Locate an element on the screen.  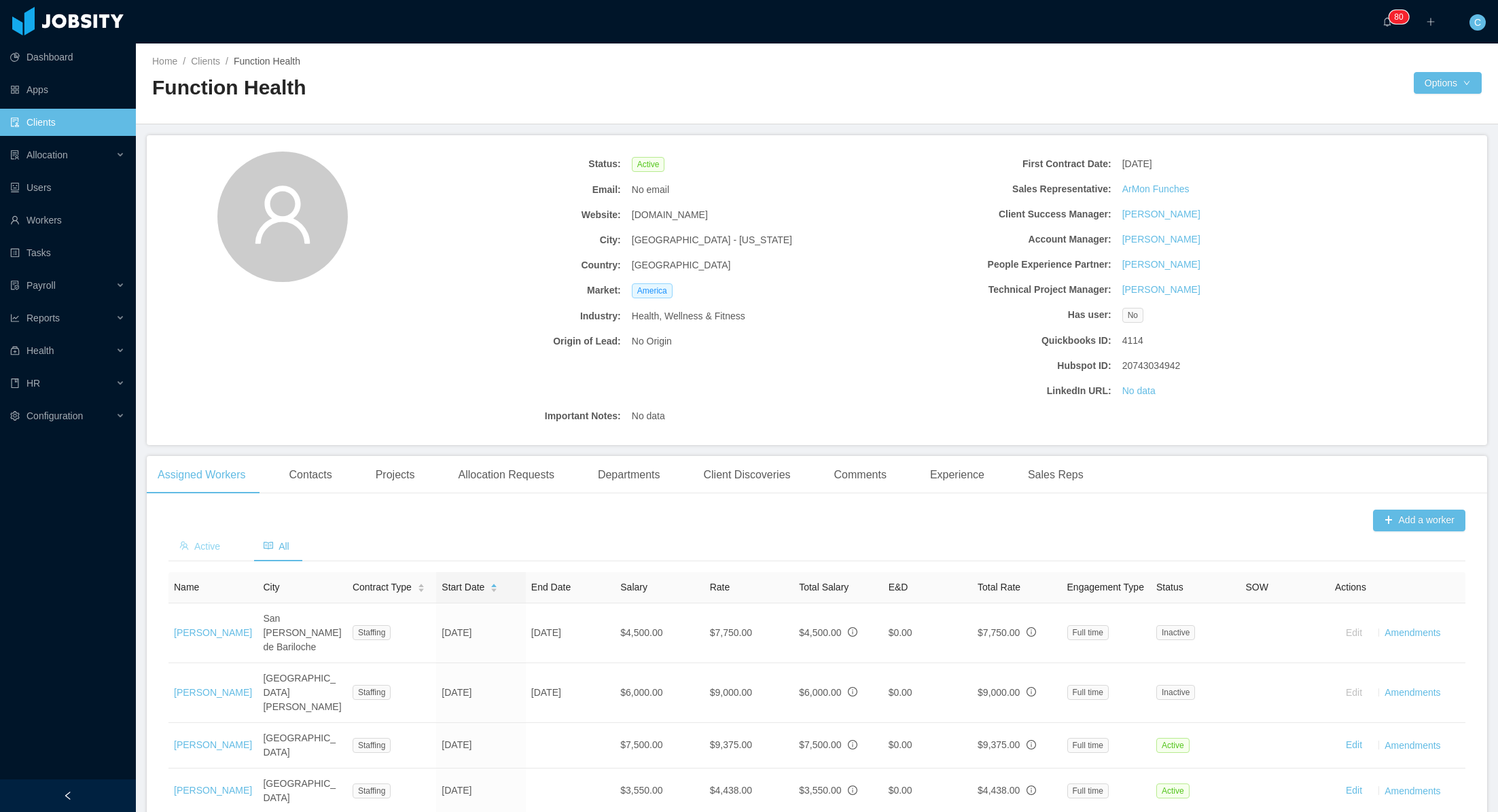
i: icon: medicine-box is located at coordinates (15, 350).